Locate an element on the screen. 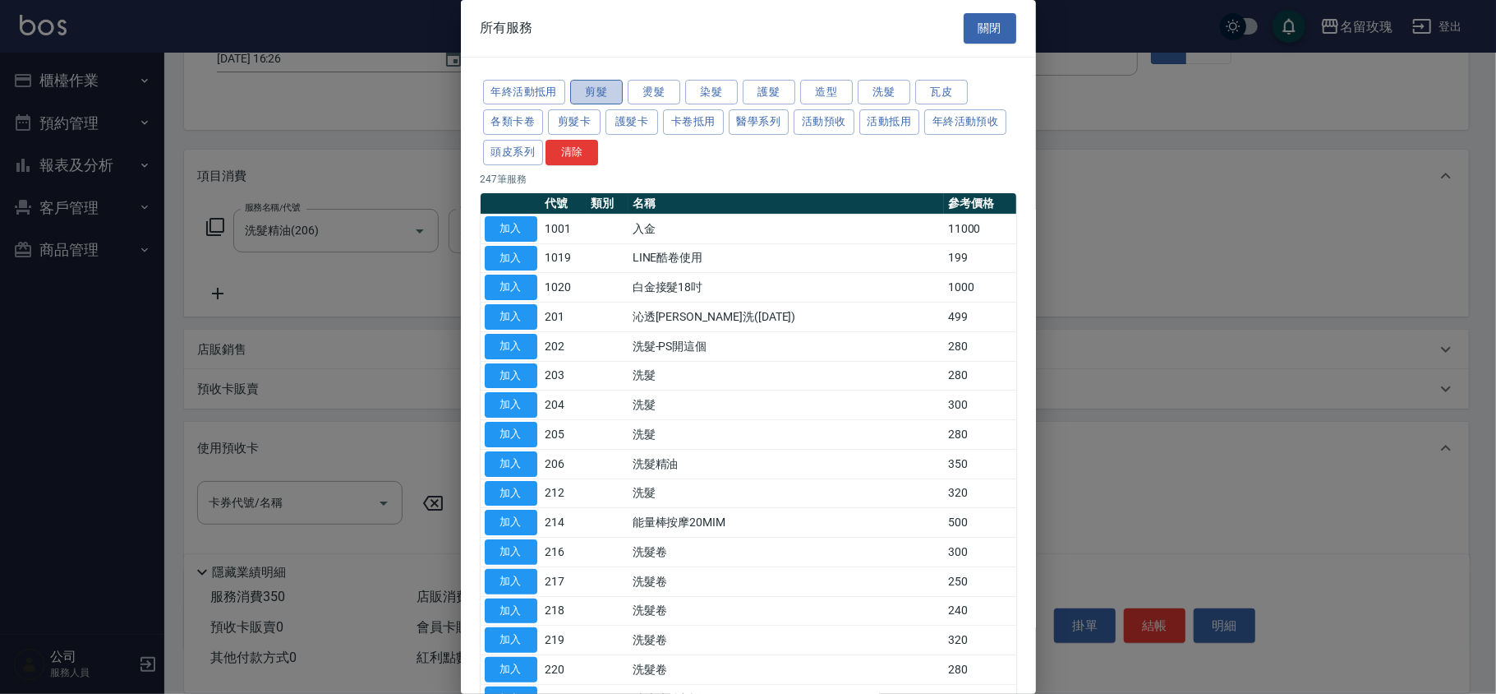 The width and height of the screenshot is (1496, 694). button: 護髮卡 is located at coordinates (632, 122).